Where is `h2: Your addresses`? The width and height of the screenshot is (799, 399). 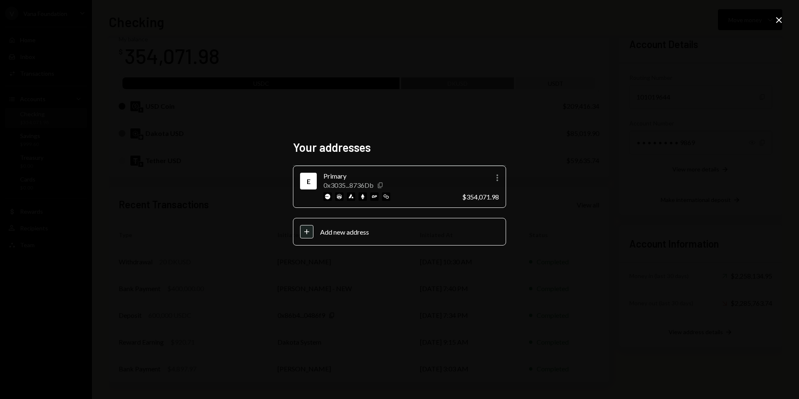
h2: Your addresses is located at coordinates (399, 147).